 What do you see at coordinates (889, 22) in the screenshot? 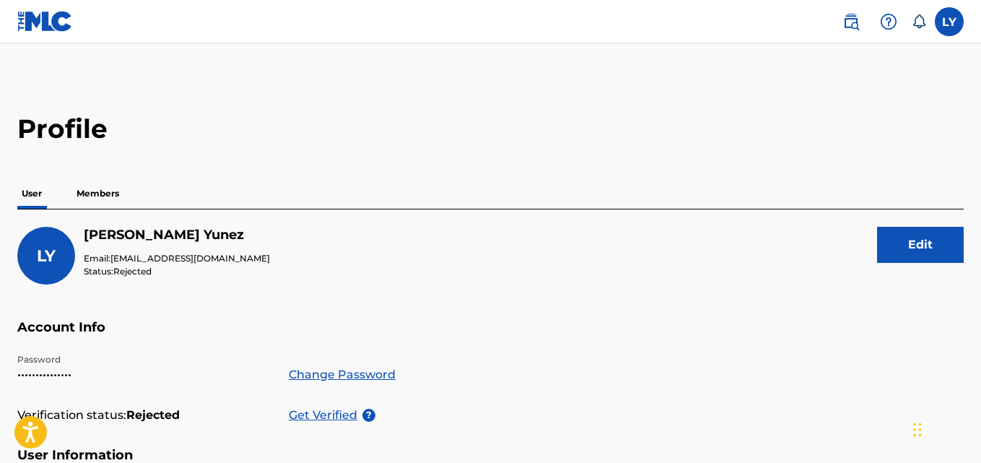
I see `img: help` at bounding box center [889, 22].